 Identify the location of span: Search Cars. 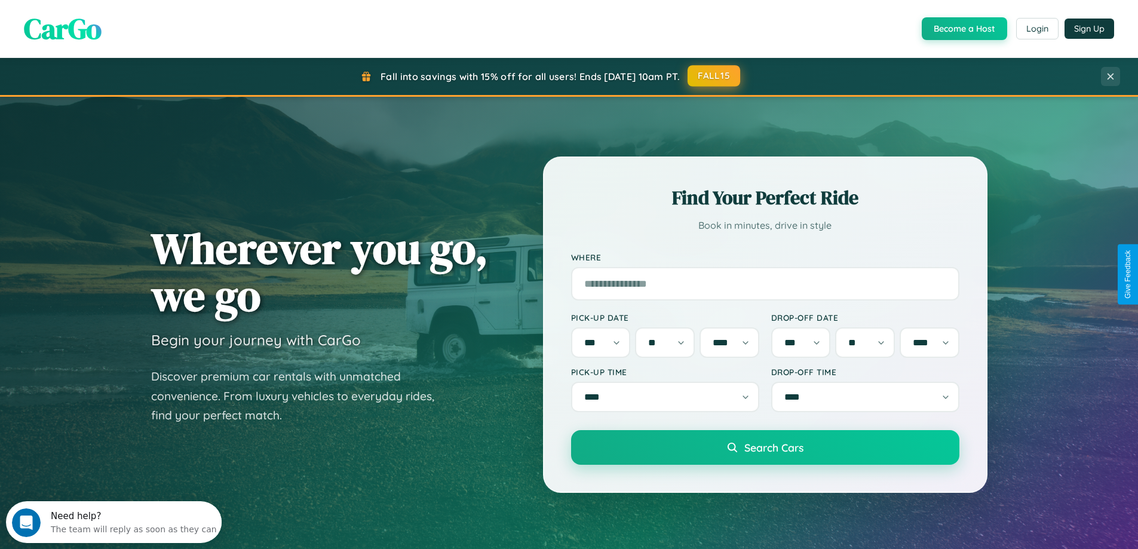
(774, 447).